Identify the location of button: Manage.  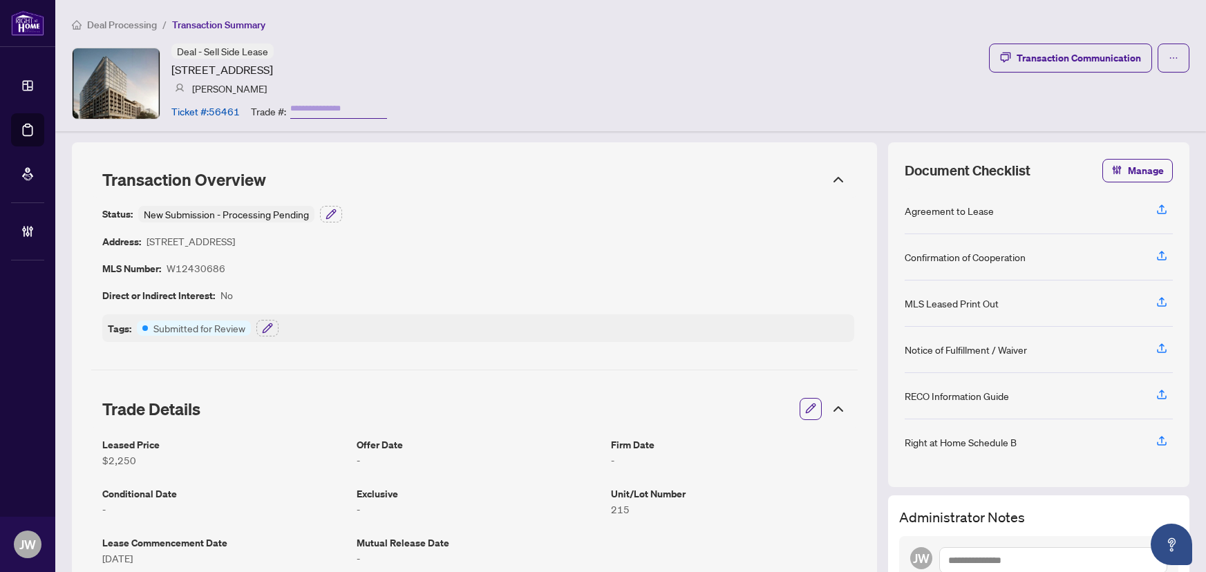
(1138, 171).